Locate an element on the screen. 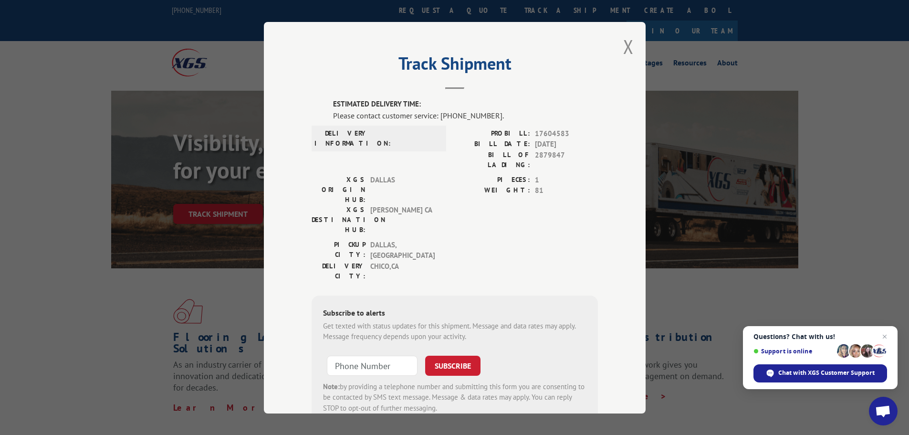 The image size is (909, 435). span: Support is online is located at coordinates (794, 351).